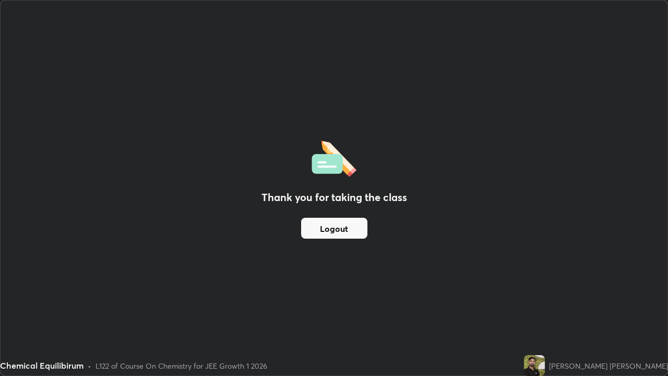 Image resolution: width=668 pixels, height=376 pixels. What do you see at coordinates (334, 157) in the screenshot?
I see `img: offlineFeedback.1438e8b3.svg` at bounding box center [334, 157].